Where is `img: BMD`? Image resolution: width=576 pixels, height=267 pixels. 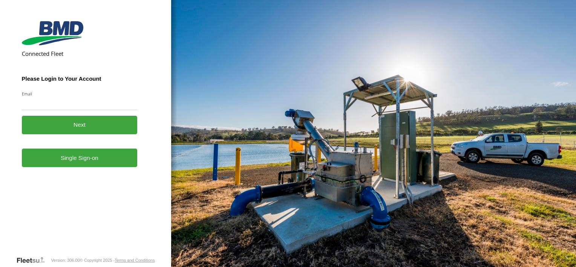
img: BMD is located at coordinates (52, 33).